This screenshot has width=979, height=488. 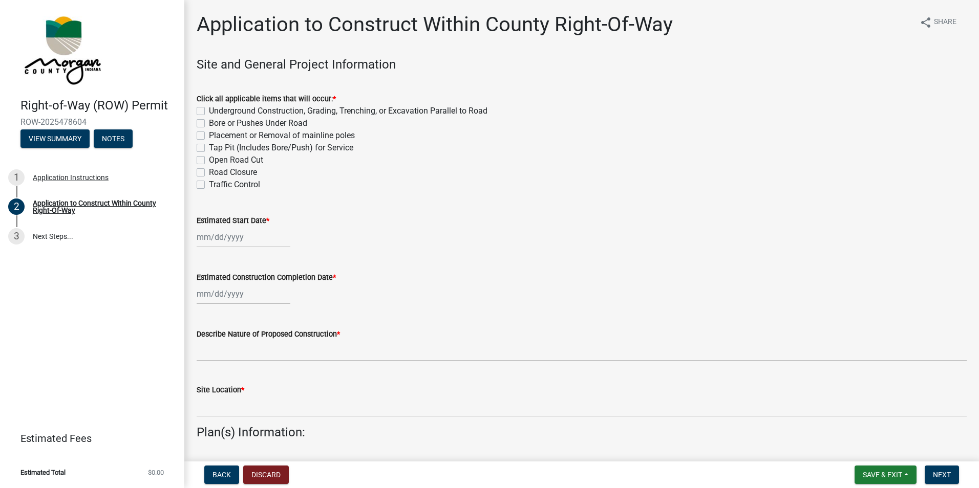 I want to click on div: 3, so click(x=16, y=237).